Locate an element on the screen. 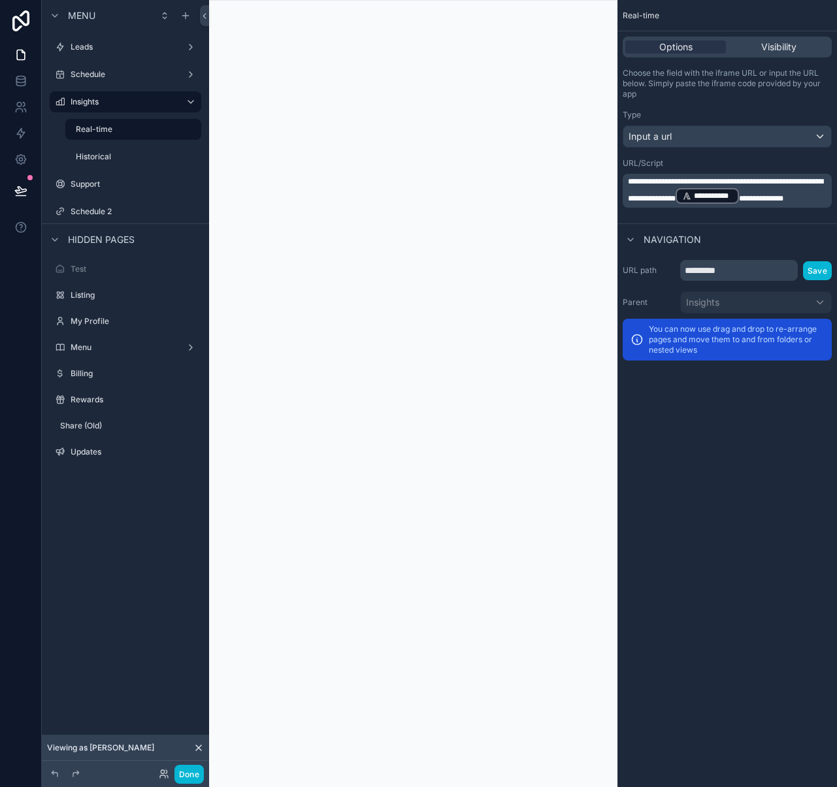  a: Menu is located at coordinates (125, 348).